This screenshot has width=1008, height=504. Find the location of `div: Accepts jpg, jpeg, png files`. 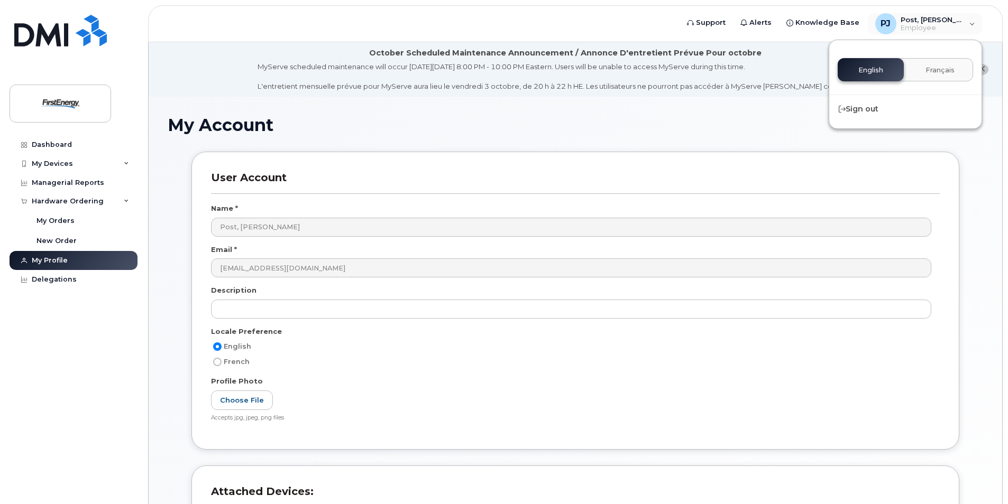

div: Accepts jpg, jpeg, png files is located at coordinates (571, 418).